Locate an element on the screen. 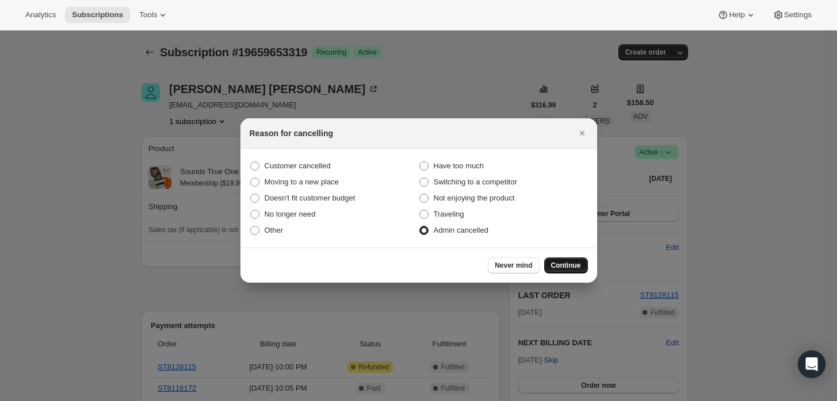  button: Settings is located at coordinates (792, 15).